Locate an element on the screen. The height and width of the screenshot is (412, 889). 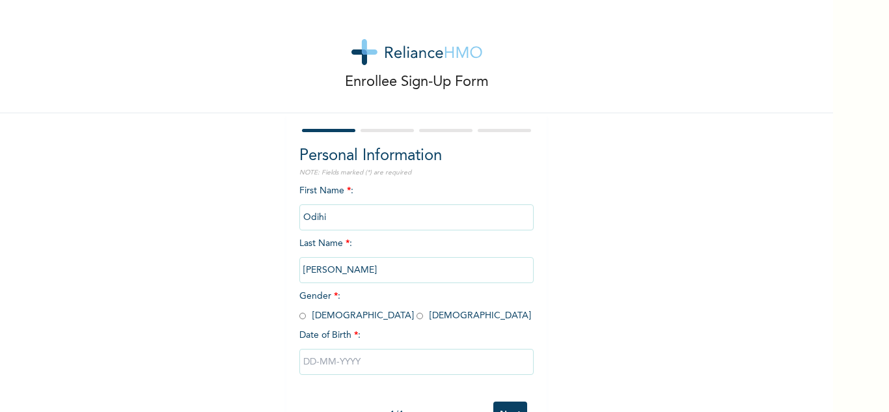
h2: Personal Information is located at coordinates (417, 156).